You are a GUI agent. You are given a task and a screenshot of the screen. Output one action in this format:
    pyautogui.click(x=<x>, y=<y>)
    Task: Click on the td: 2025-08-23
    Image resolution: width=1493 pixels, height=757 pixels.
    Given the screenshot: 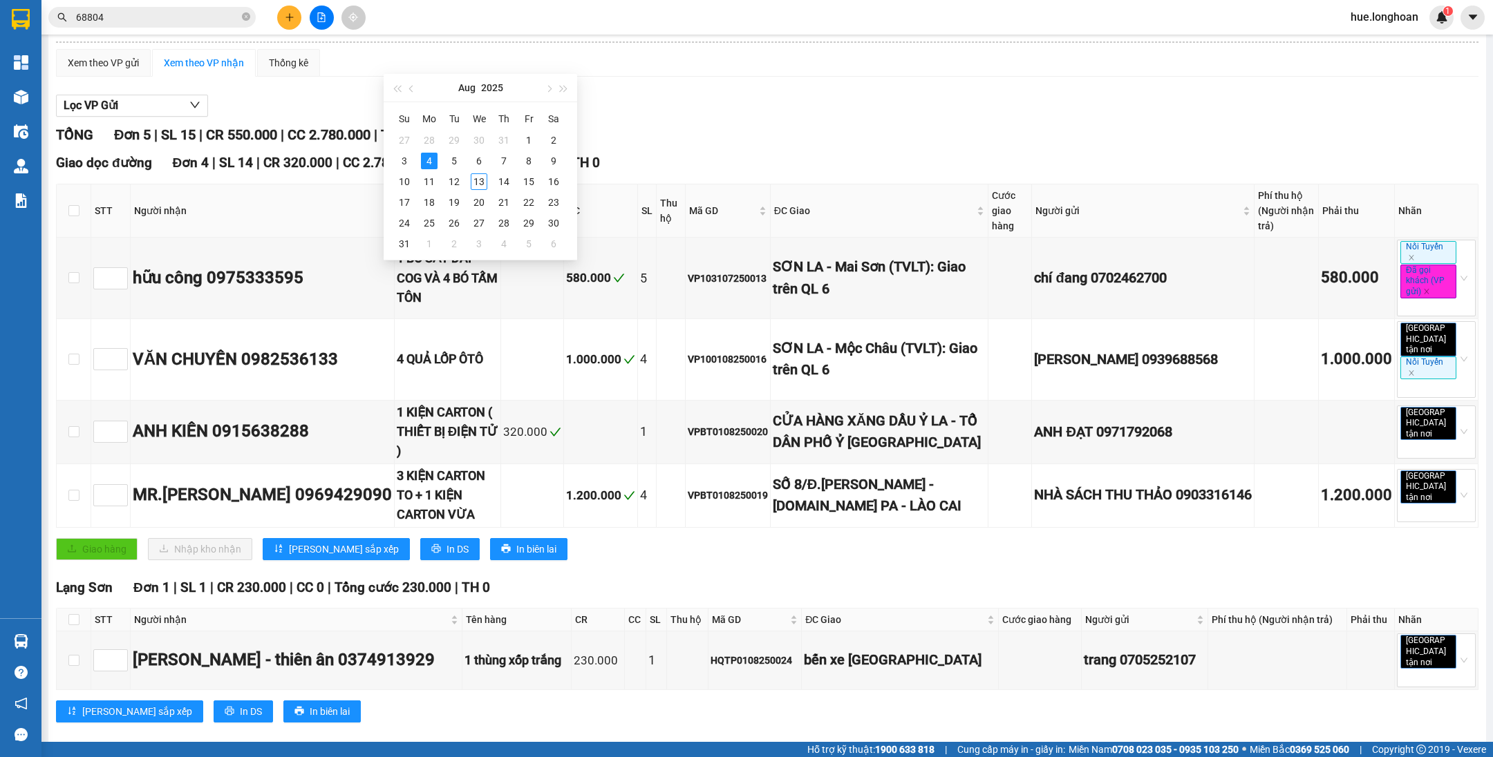 What is the action you would take?
    pyautogui.click(x=553, y=202)
    